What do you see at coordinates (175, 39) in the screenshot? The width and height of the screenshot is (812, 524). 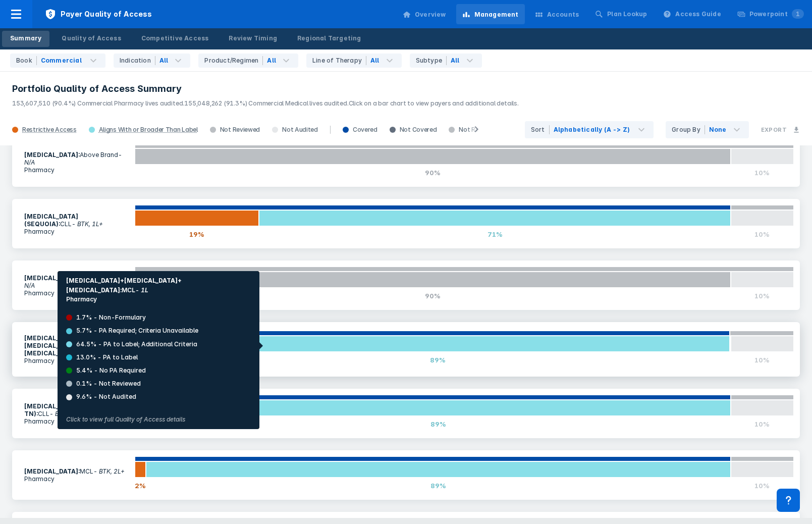 I see `a: Competitive Access` at bounding box center [175, 39].